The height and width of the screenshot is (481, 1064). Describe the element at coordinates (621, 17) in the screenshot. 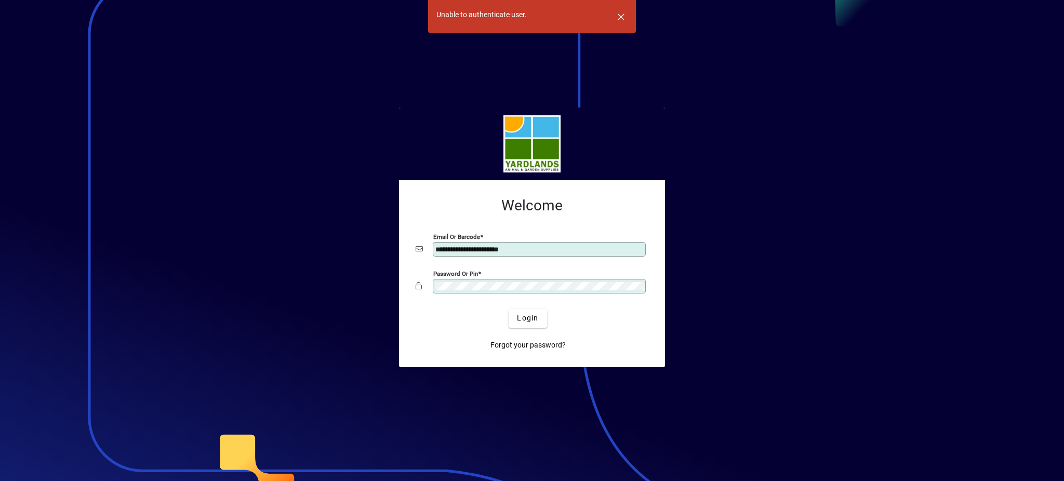

I see `button: Dismiss` at that location.